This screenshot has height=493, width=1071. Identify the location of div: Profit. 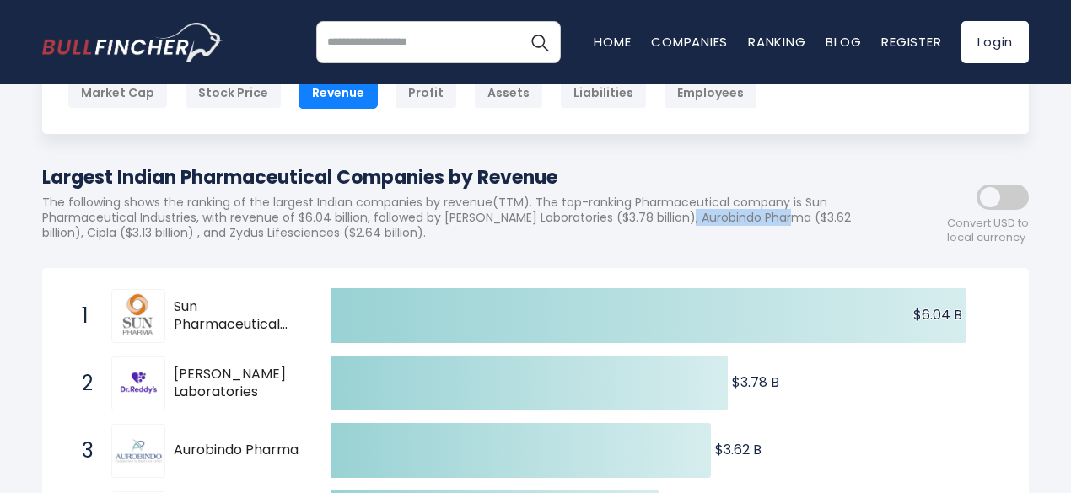
(426, 93).